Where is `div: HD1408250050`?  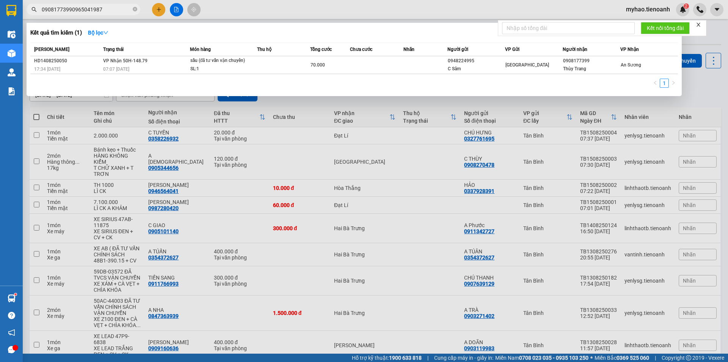
div: HD1408250050 is located at coordinates (68, 61).